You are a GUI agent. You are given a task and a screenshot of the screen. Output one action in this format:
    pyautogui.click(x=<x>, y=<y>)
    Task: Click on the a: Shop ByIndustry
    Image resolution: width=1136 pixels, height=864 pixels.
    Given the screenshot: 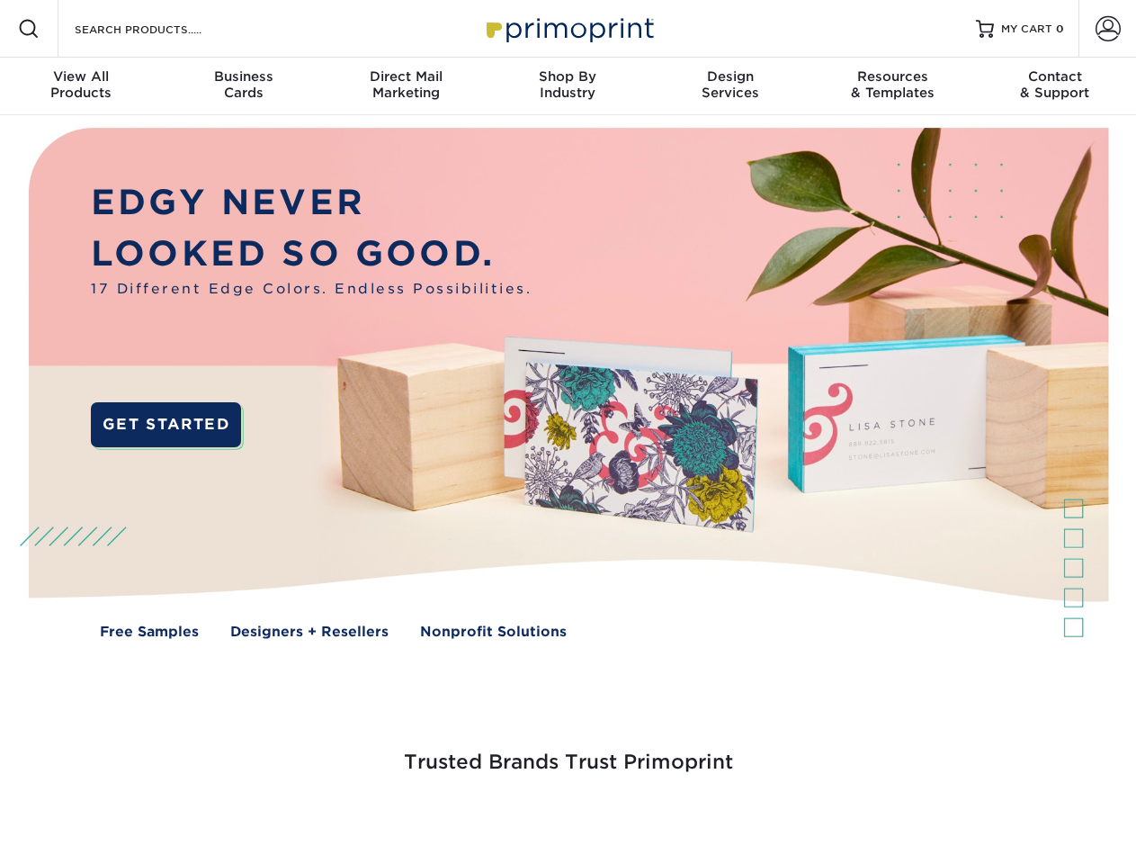 What is the action you would take?
    pyautogui.click(x=568, y=86)
    